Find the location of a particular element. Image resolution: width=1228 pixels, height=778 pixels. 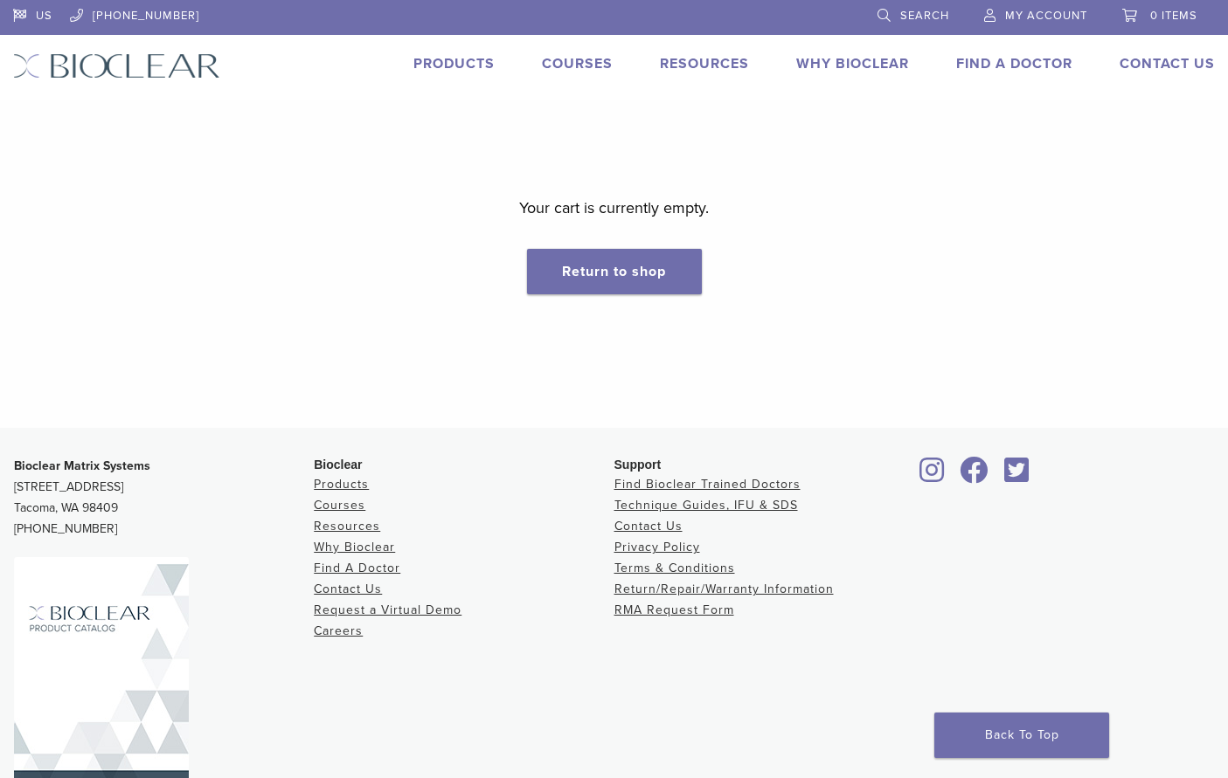

a: Privacy Policy is located at coordinates (657, 547).